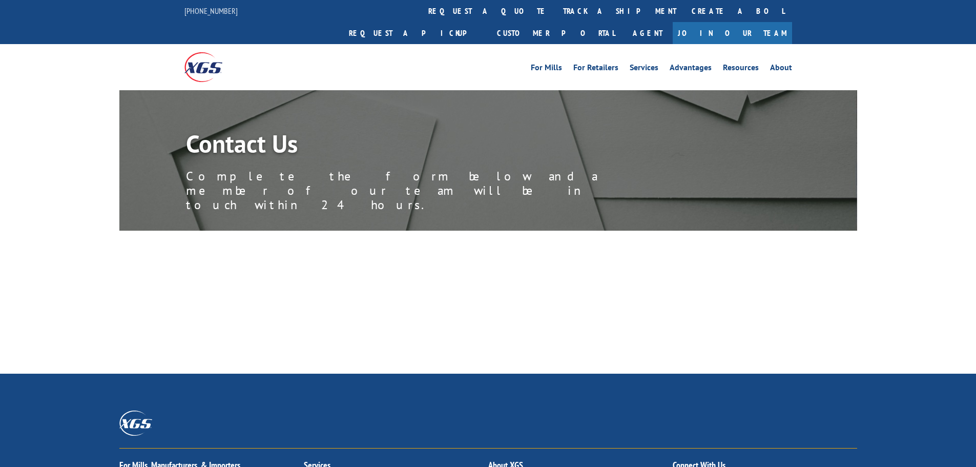 The width and height of the screenshot is (976, 467). Describe the element at coordinates (732, 33) in the screenshot. I see `a: Join Our Team` at that location.